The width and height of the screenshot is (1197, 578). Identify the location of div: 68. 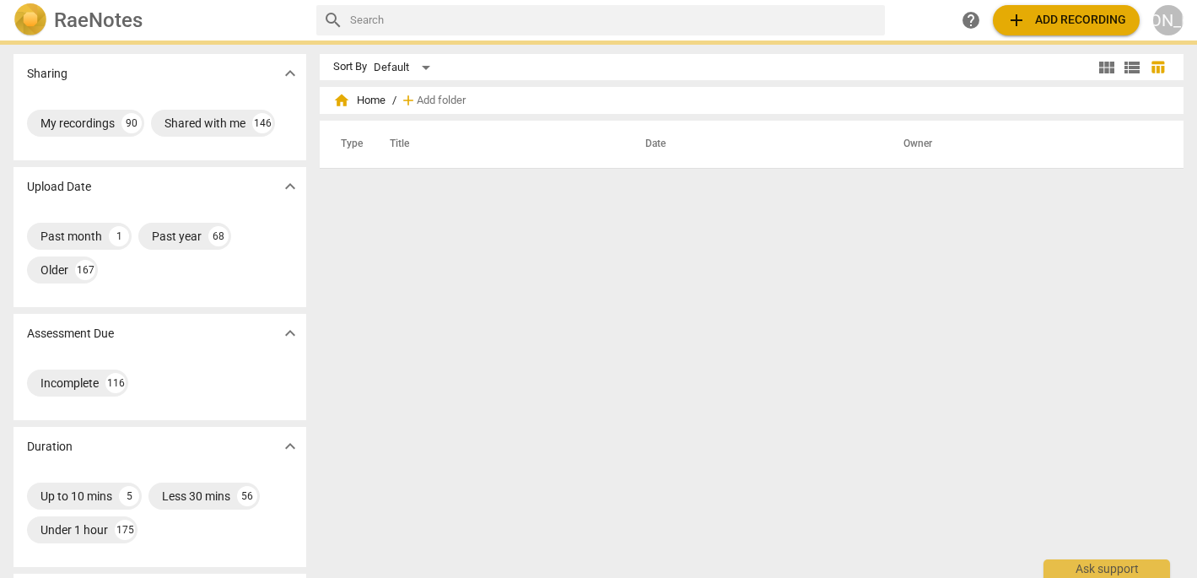
(218, 236).